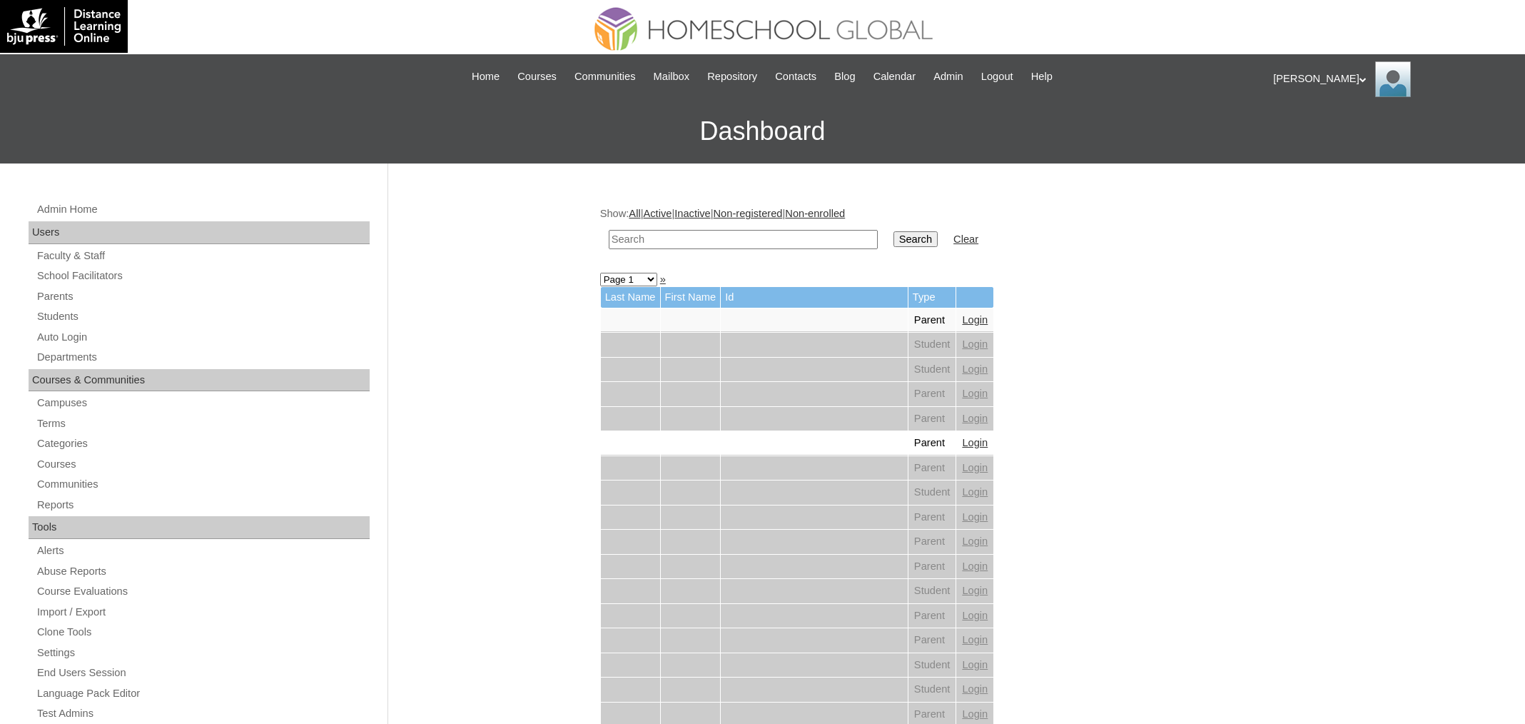 The image size is (1525, 724). I want to click on a: Clear, so click(965, 239).